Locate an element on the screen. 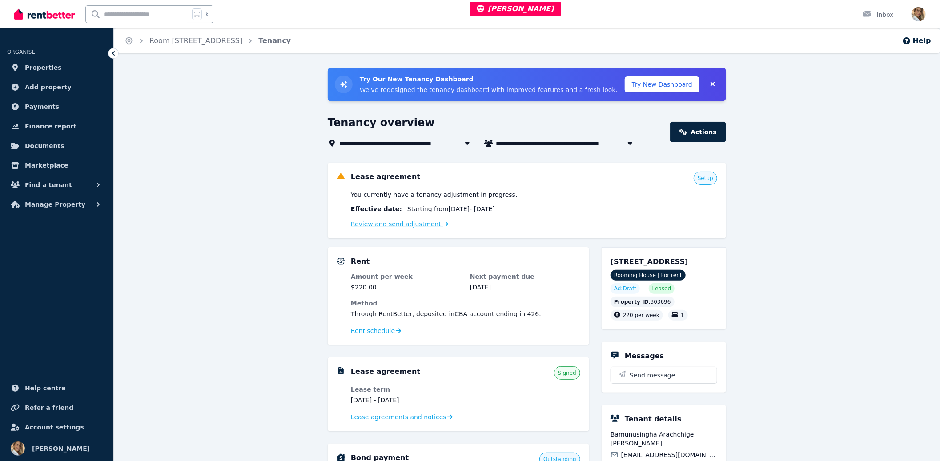 This screenshot has height=461, width=940. nav: Breadcrumb is located at coordinates (208, 41).